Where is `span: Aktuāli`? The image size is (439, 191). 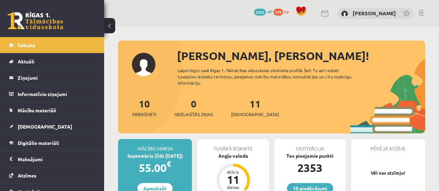 span: Aktuāli is located at coordinates (26, 61).